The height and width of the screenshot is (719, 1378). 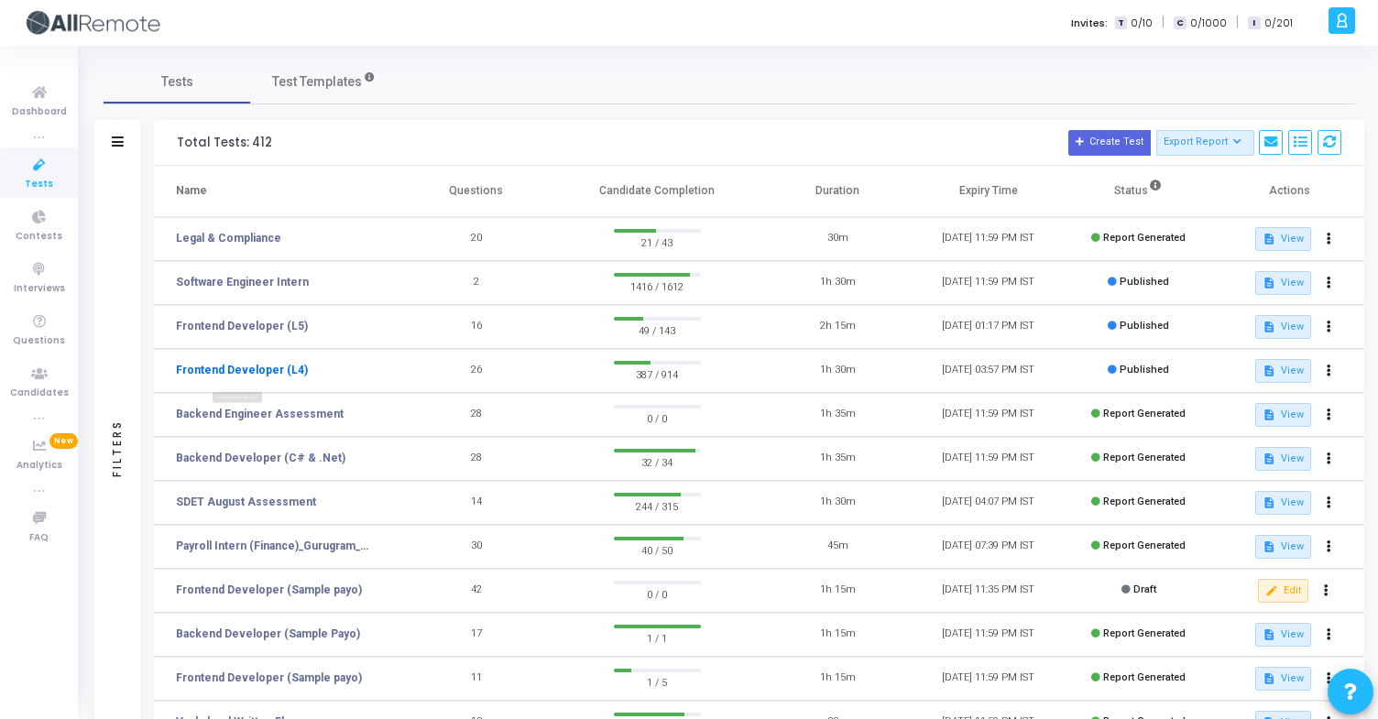 I want to click on a: Frontend Developer (L4), so click(x=242, y=370).